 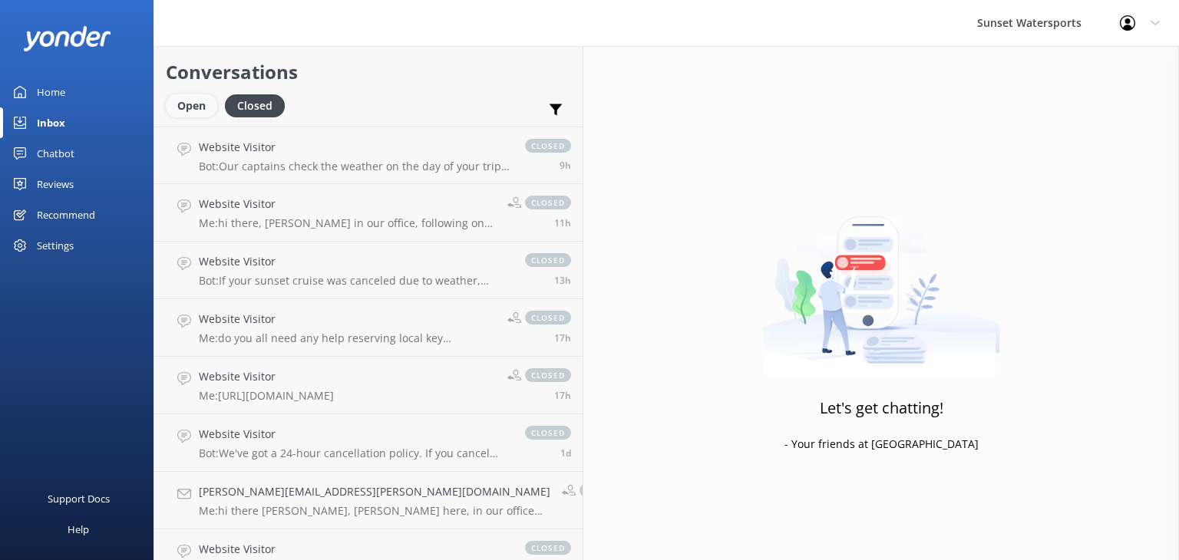 What do you see at coordinates (259, 105) in the screenshot?
I see `a: Closed` at bounding box center [259, 105].